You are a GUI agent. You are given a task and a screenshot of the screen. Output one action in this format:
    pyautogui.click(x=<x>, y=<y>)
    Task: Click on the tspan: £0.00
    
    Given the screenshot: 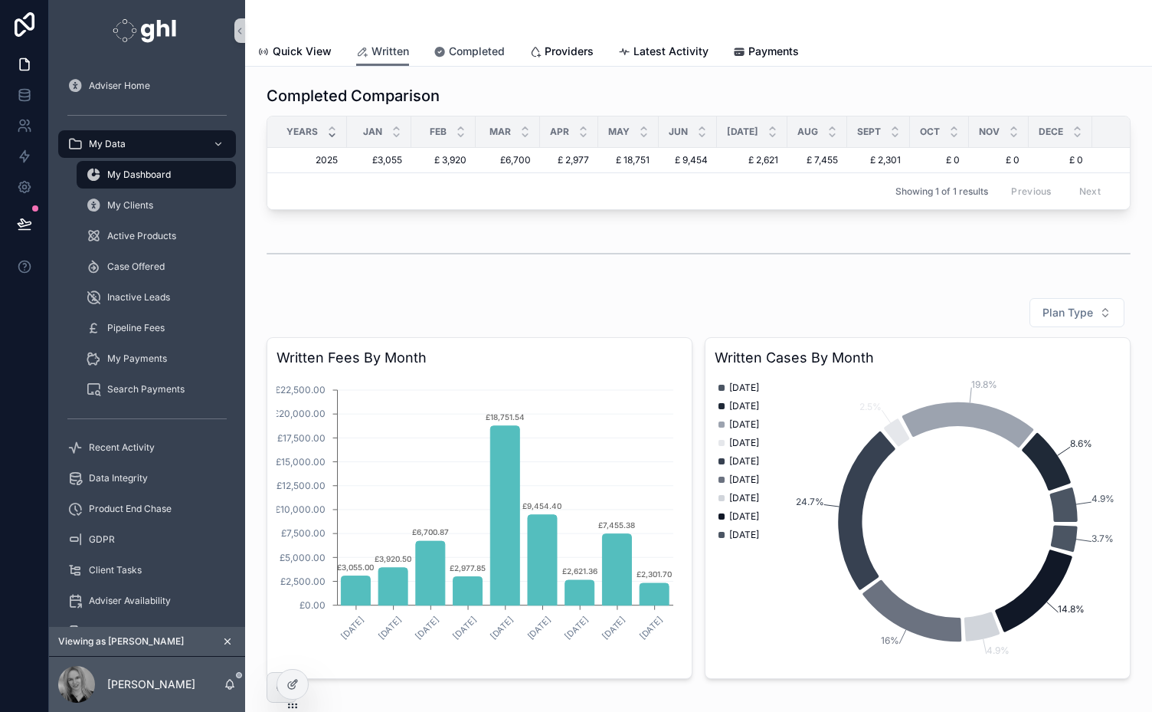 What is the action you would take?
    pyautogui.click(x=313, y=604)
    